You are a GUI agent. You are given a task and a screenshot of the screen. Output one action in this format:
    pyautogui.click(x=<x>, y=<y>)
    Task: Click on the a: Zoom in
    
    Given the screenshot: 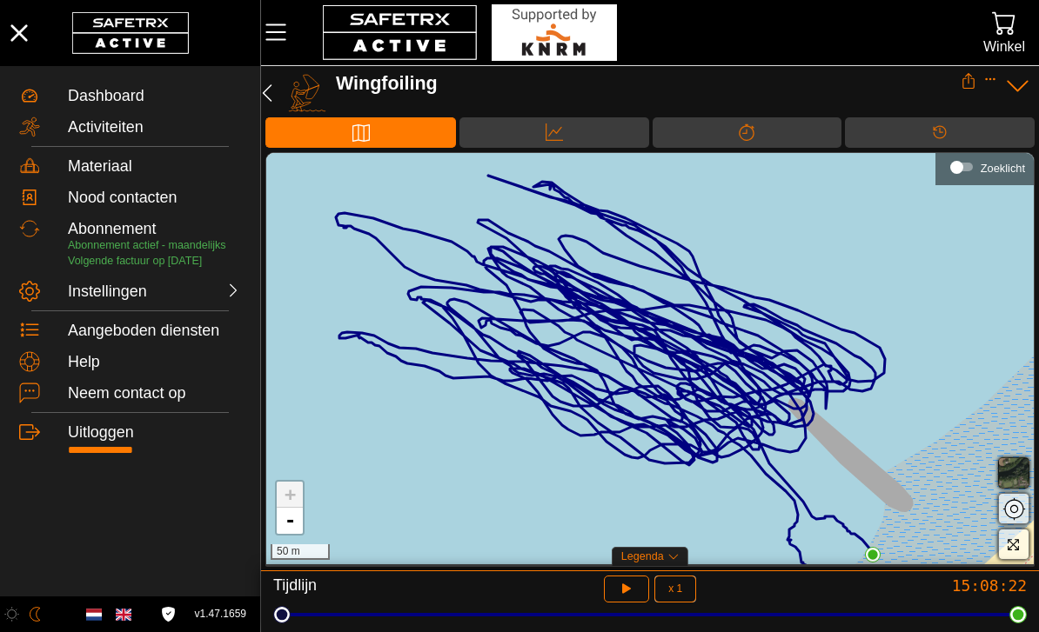 What is the action you would take?
    pyautogui.click(x=290, y=495)
    